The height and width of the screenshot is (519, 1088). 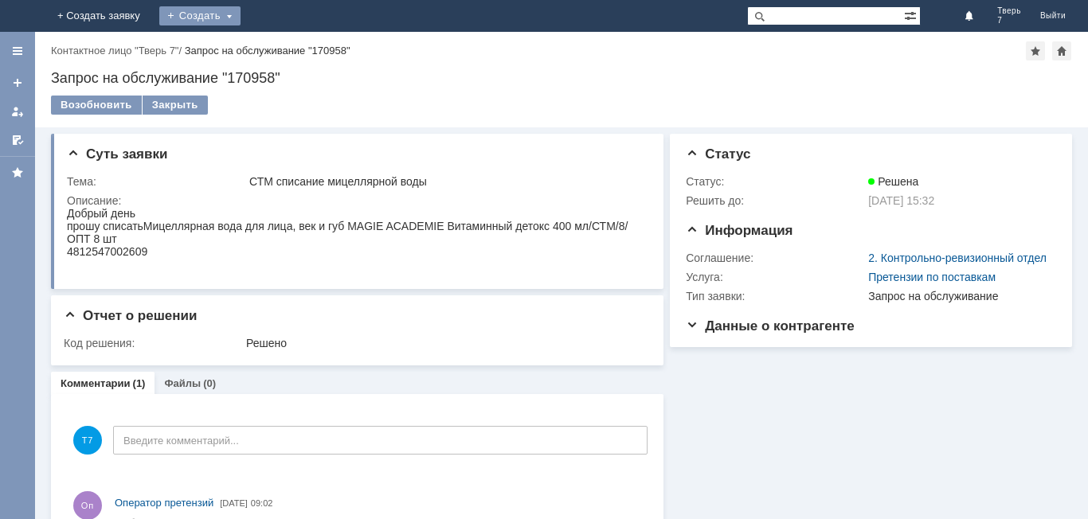 I want to click on div: Тема:, so click(x=156, y=182).